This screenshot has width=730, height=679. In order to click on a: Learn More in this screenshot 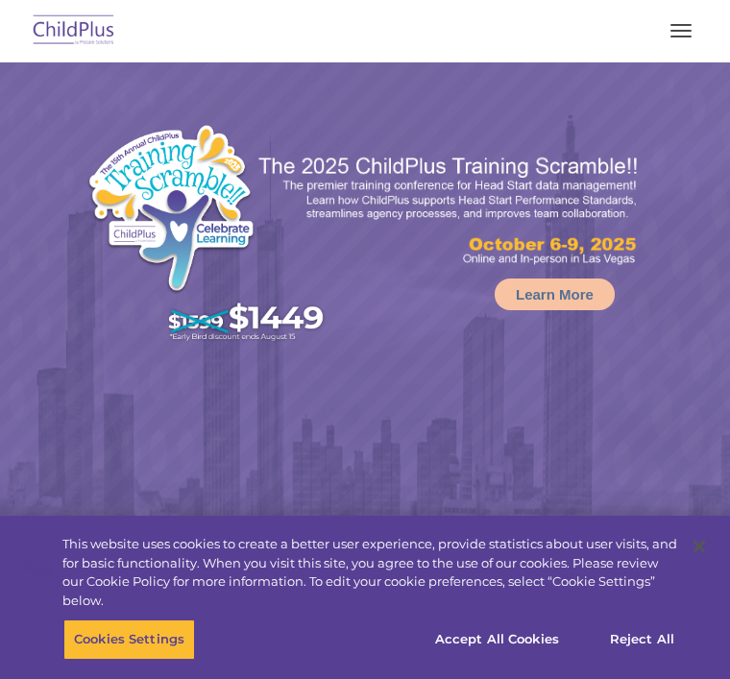, I will do `click(554, 294)`.